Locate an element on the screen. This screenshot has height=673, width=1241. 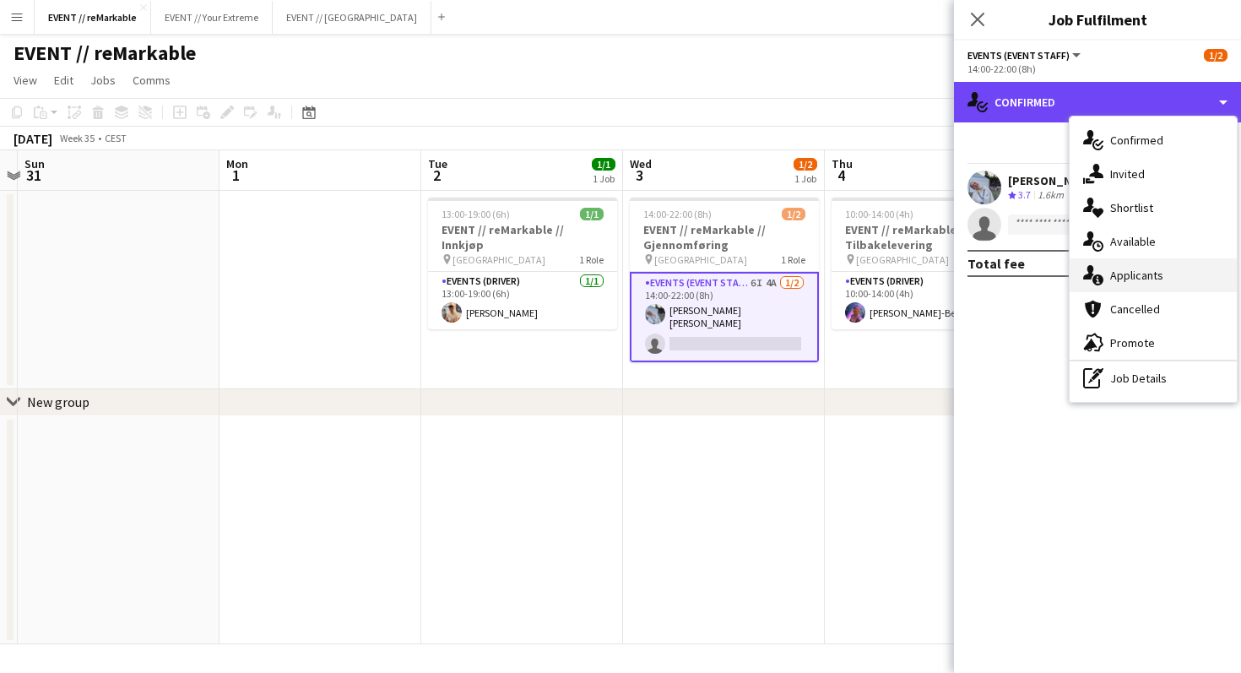
button: EVENT // reMarkable is located at coordinates (93, 17).